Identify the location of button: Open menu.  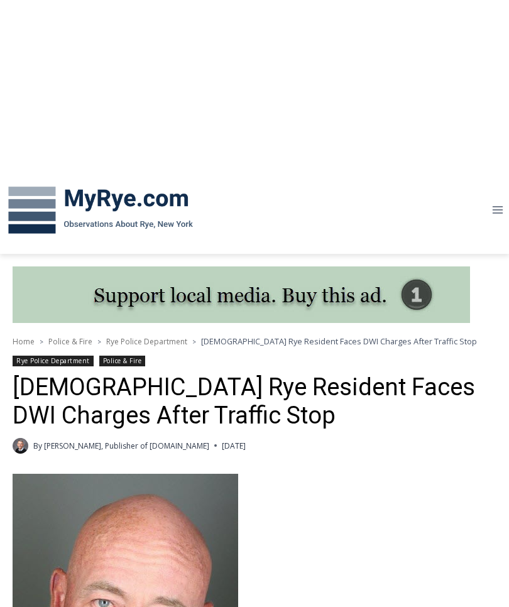
(497, 210).